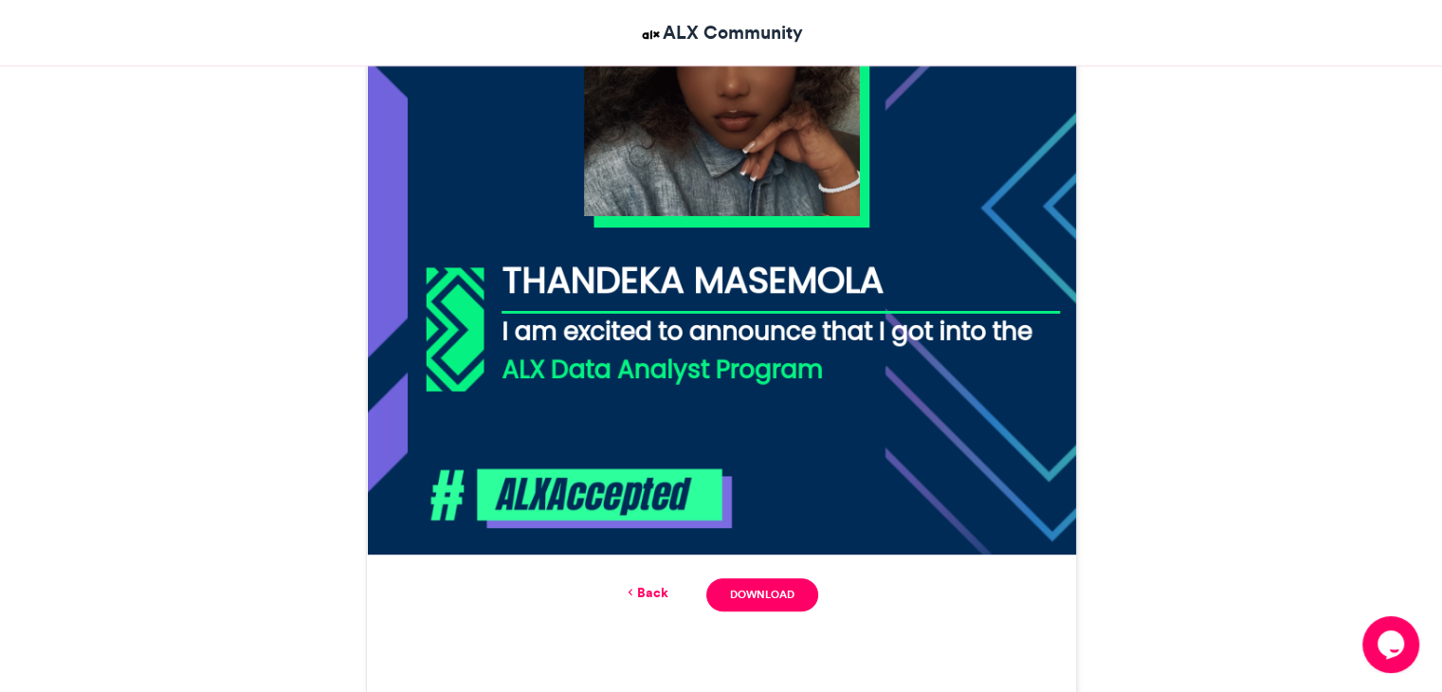  I want to click on img: ALX Community, so click(651, 34).